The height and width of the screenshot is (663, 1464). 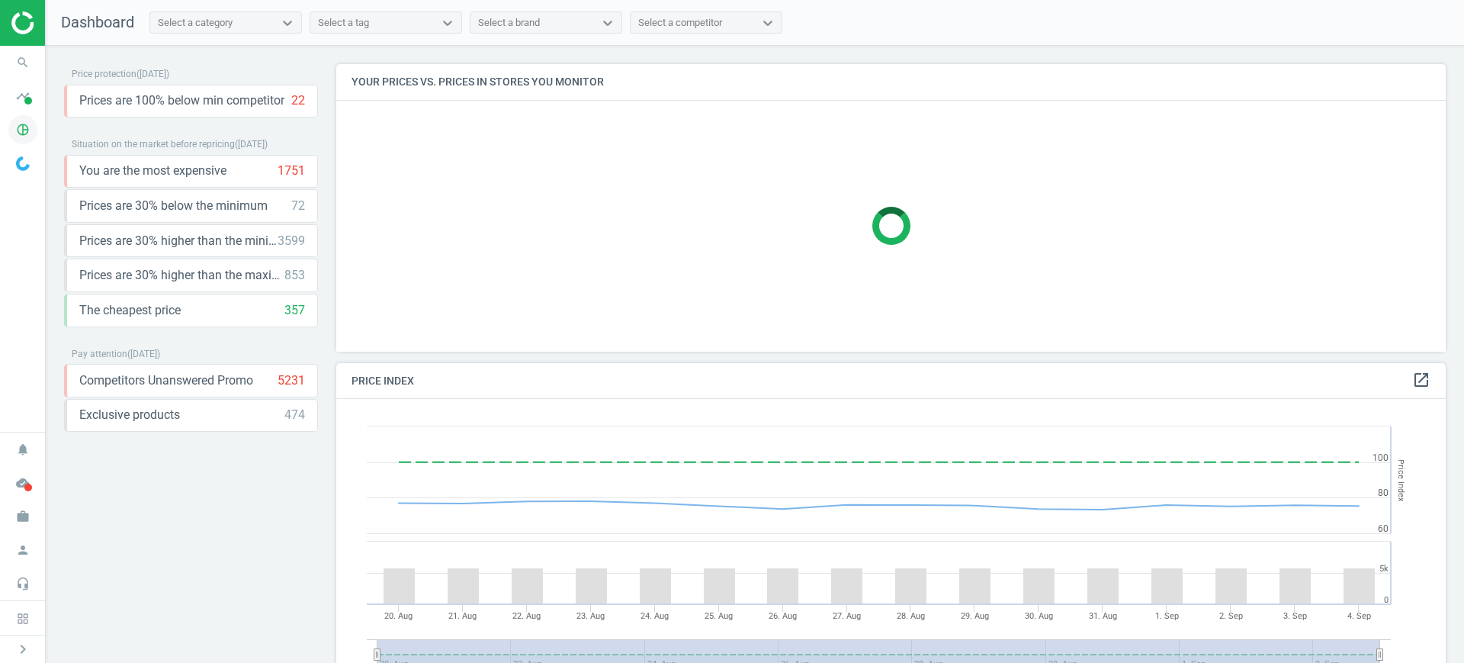 I want to click on tspan: 26. Aug, so click(x=783, y=616).